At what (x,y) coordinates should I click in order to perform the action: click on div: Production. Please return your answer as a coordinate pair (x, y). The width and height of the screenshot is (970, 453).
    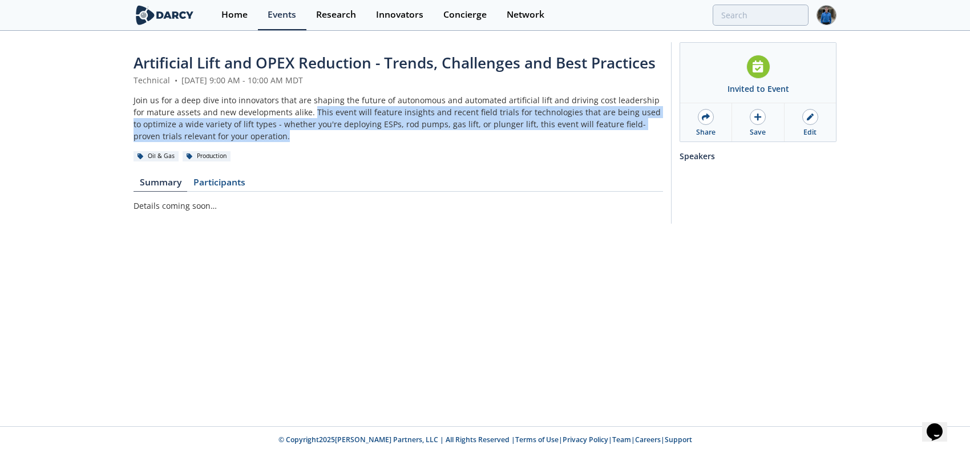
    Looking at the image, I should click on (207, 156).